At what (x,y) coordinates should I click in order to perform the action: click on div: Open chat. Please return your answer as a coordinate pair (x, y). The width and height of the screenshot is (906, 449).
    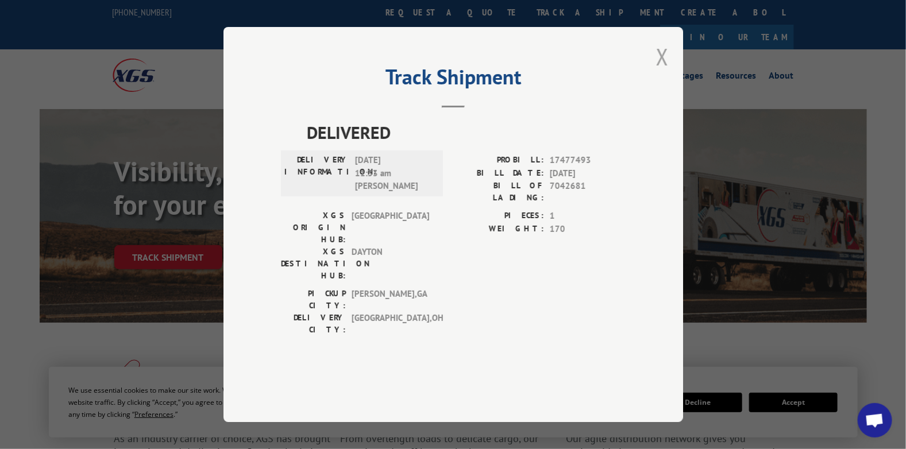
    Looking at the image, I should click on (875, 420).